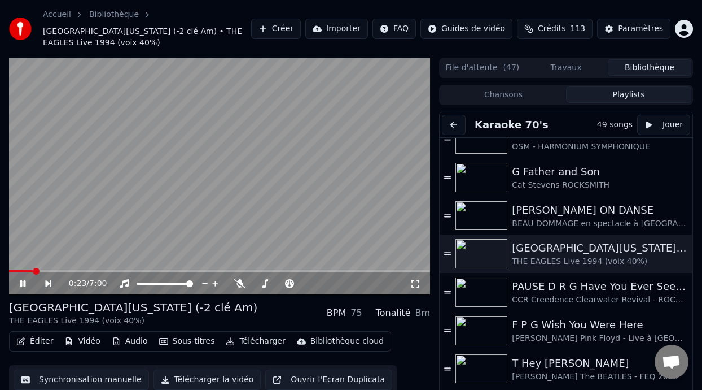 Image resolution: width=702 pixels, height=390 pixels. I want to click on a: Bibliothèque, so click(114, 15).